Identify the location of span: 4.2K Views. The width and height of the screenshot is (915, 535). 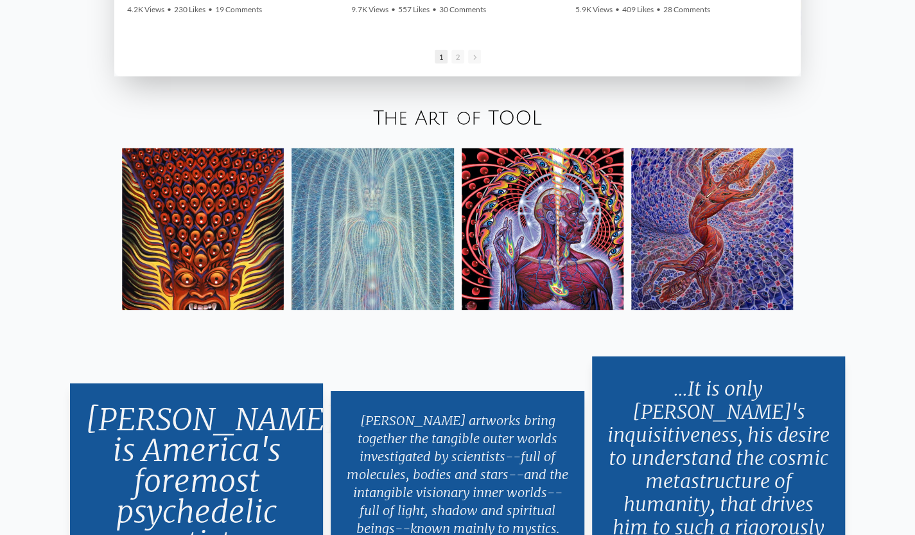
(146, 9).